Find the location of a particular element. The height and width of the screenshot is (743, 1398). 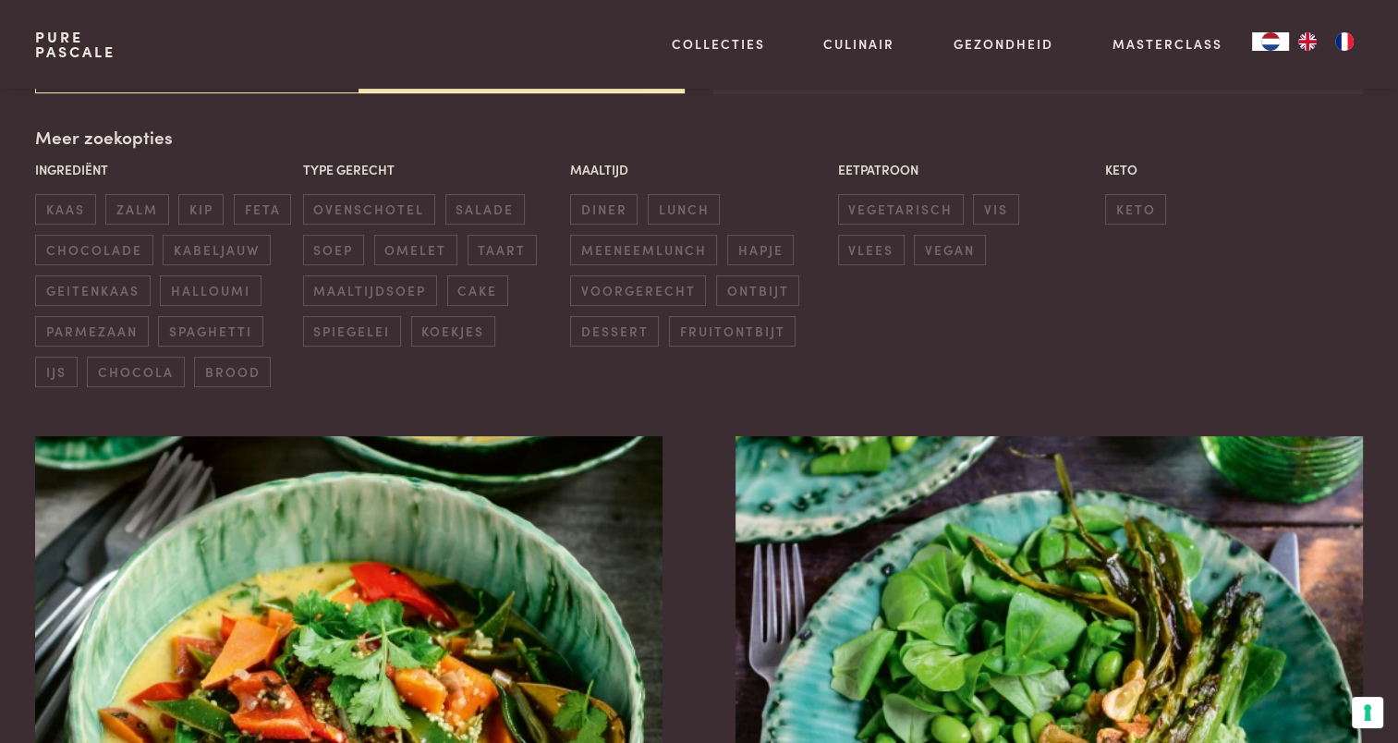

a: Gezondheid is located at coordinates (1003, 43).